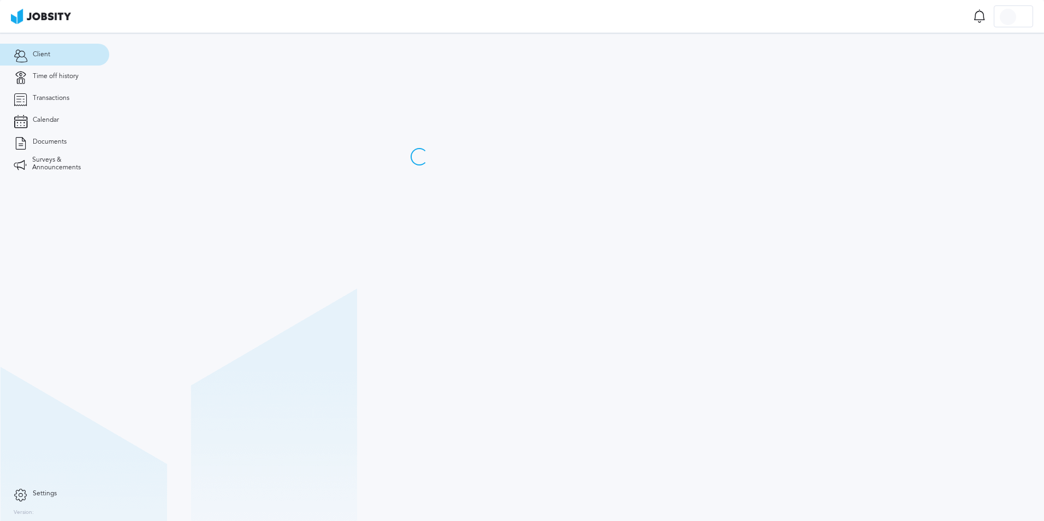  Describe the element at coordinates (64, 164) in the screenshot. I see `span: Surveys & Announcements` at that location.